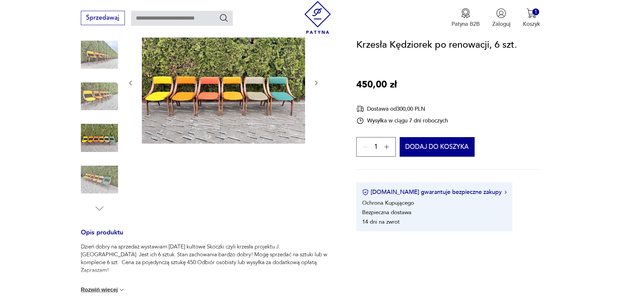  Describe the element at coordinates (388, 203) in the screenshot. I see `li: Ochrona Kupującego` at that location.